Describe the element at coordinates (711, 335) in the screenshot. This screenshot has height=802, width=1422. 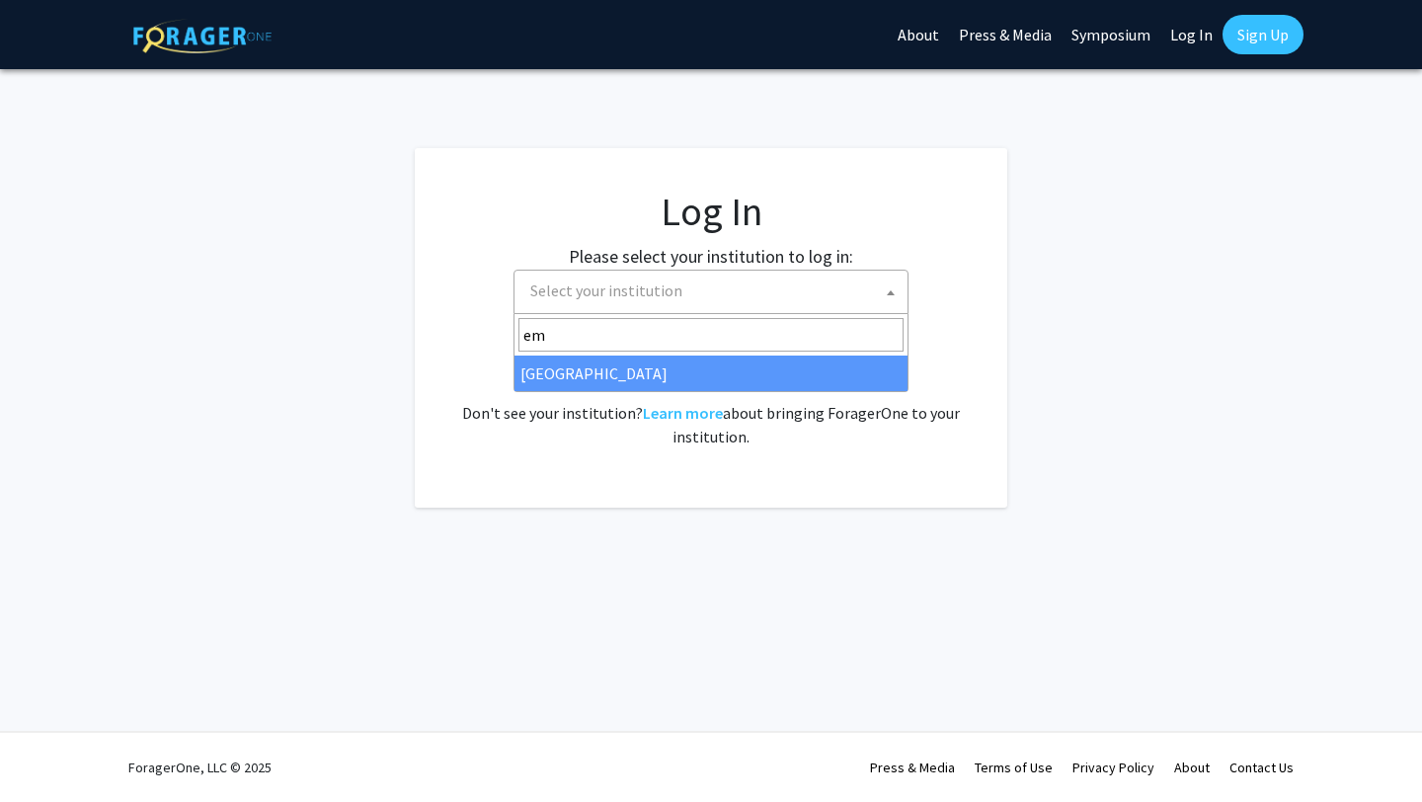
I see `input: Search` at that location.